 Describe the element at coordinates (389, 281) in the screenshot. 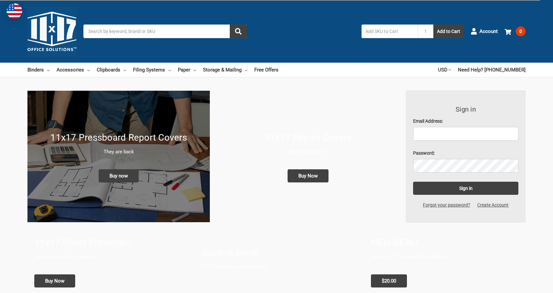

I see `span: $20.00` at that location.